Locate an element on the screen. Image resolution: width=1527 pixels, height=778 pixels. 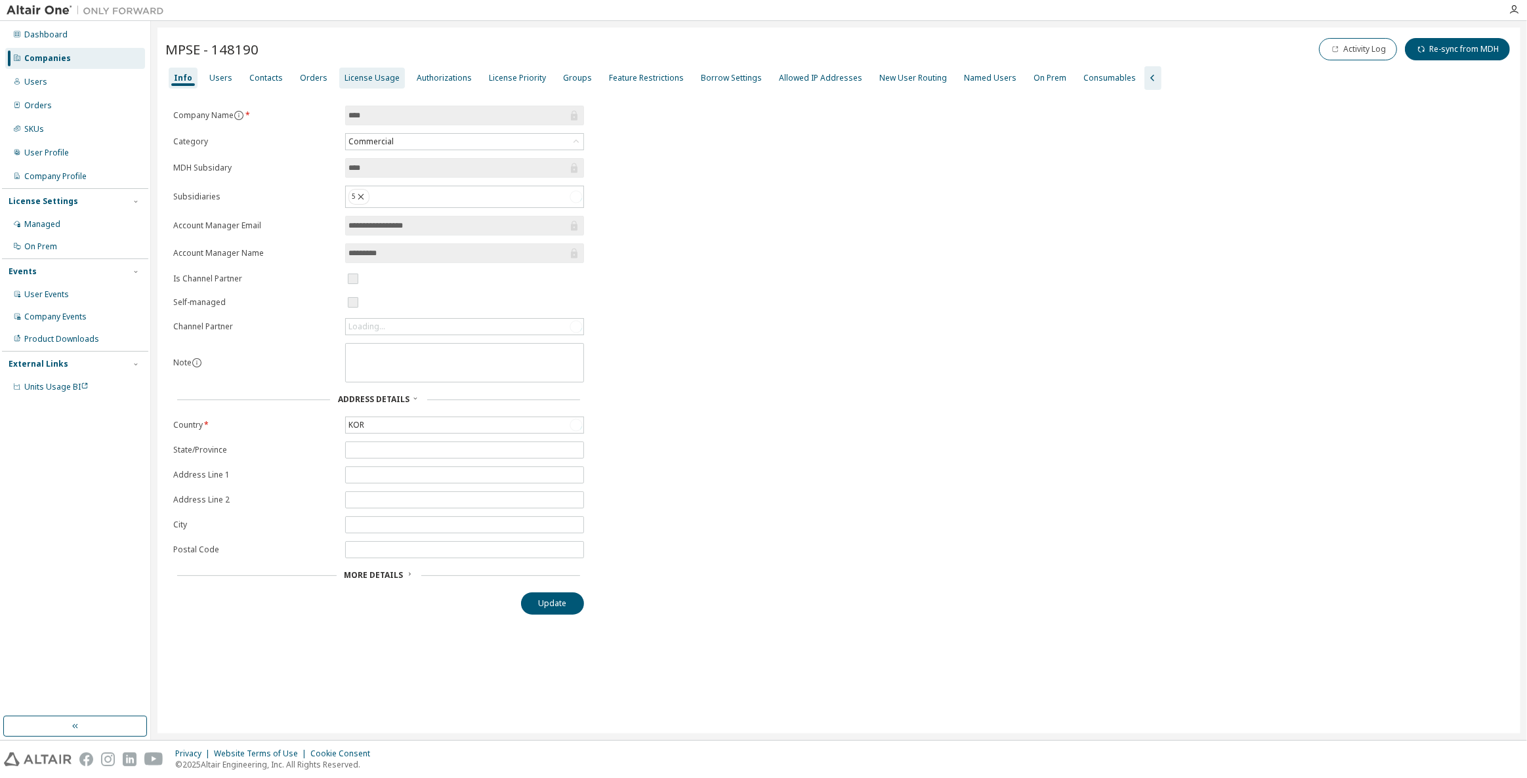
span: MPSE - 148190 is located at coordinates (212, 49).